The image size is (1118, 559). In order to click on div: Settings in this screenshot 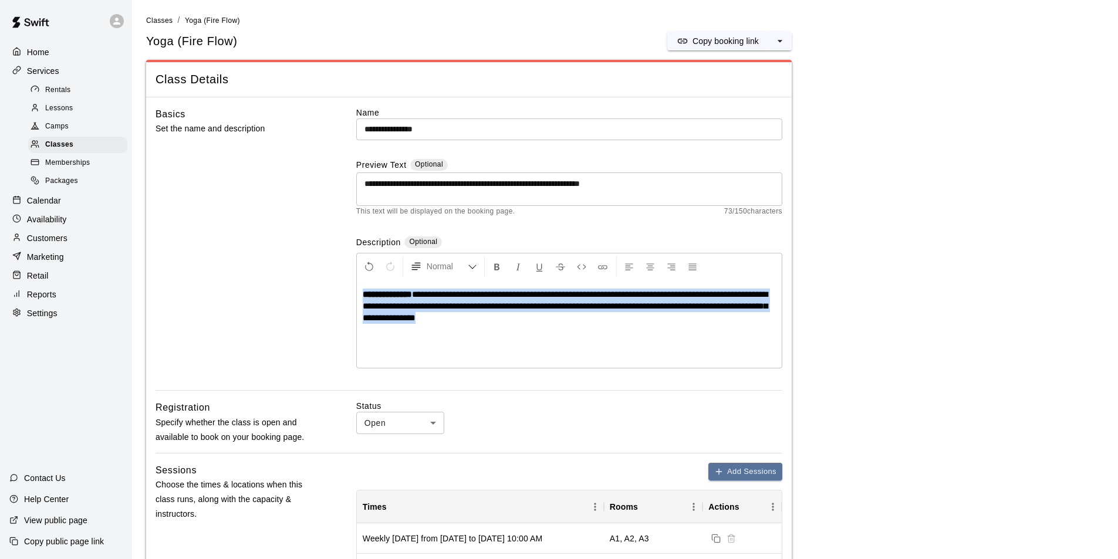, I will do `click(66, 313)`.